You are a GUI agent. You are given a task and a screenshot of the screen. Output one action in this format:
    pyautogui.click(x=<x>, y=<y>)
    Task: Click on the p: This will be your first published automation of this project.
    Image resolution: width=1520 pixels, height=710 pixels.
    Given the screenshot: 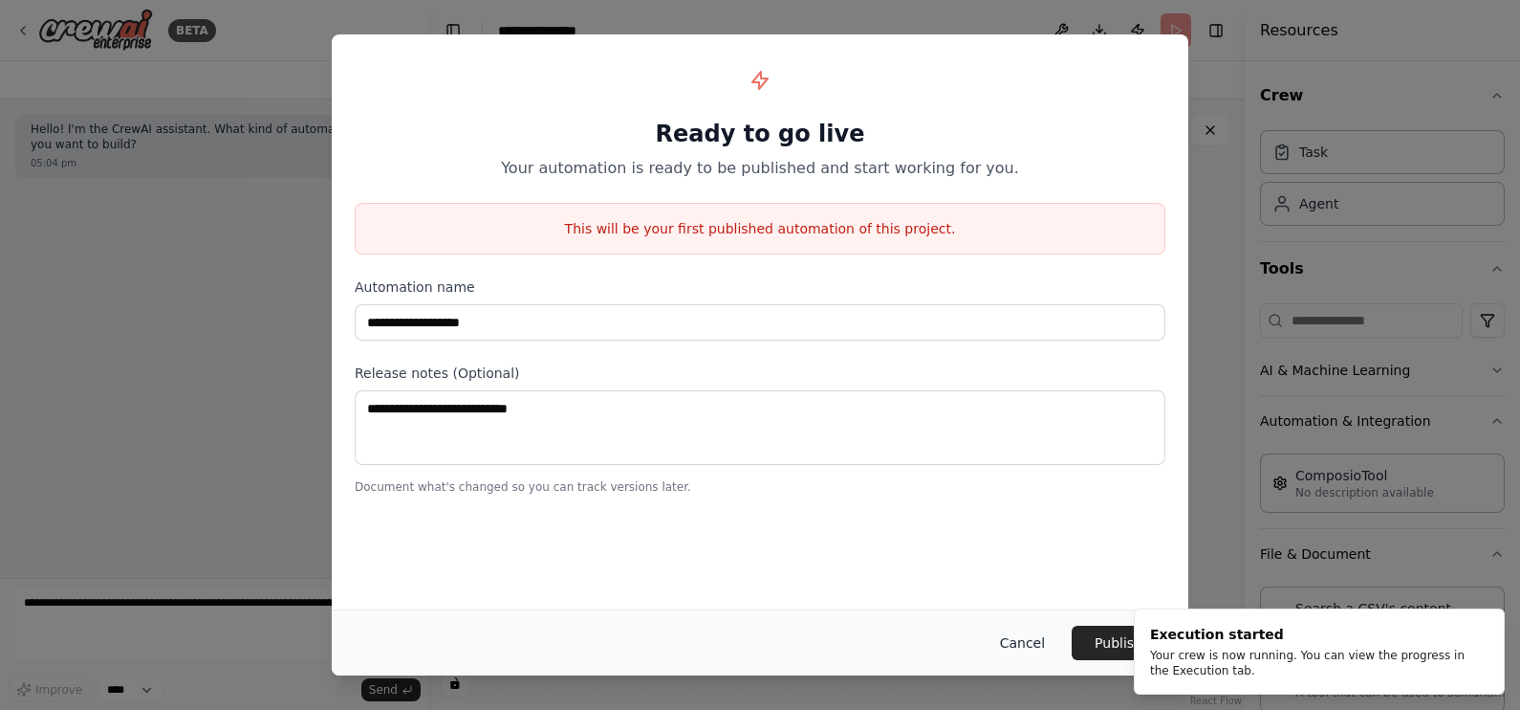 What is the action you would take?
    pyautogui.click(x=760, y=229)
    